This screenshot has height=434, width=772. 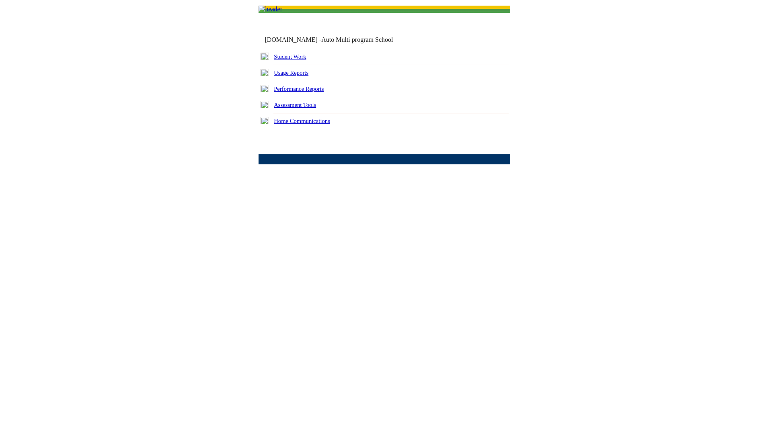 What do you see at coordinates (270, 9) in the screenshot?
I see `img: header` at bounding box center [270, 9].